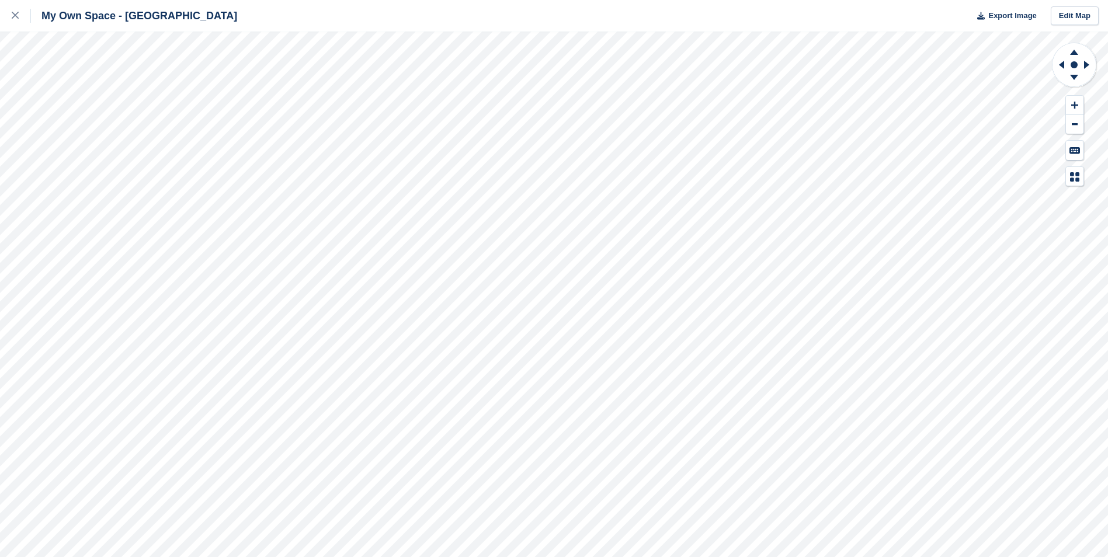  Describe the element at coordinates (1074, 150) in the screenshot. I see `button: Keyboard Shortcuts` at that location.